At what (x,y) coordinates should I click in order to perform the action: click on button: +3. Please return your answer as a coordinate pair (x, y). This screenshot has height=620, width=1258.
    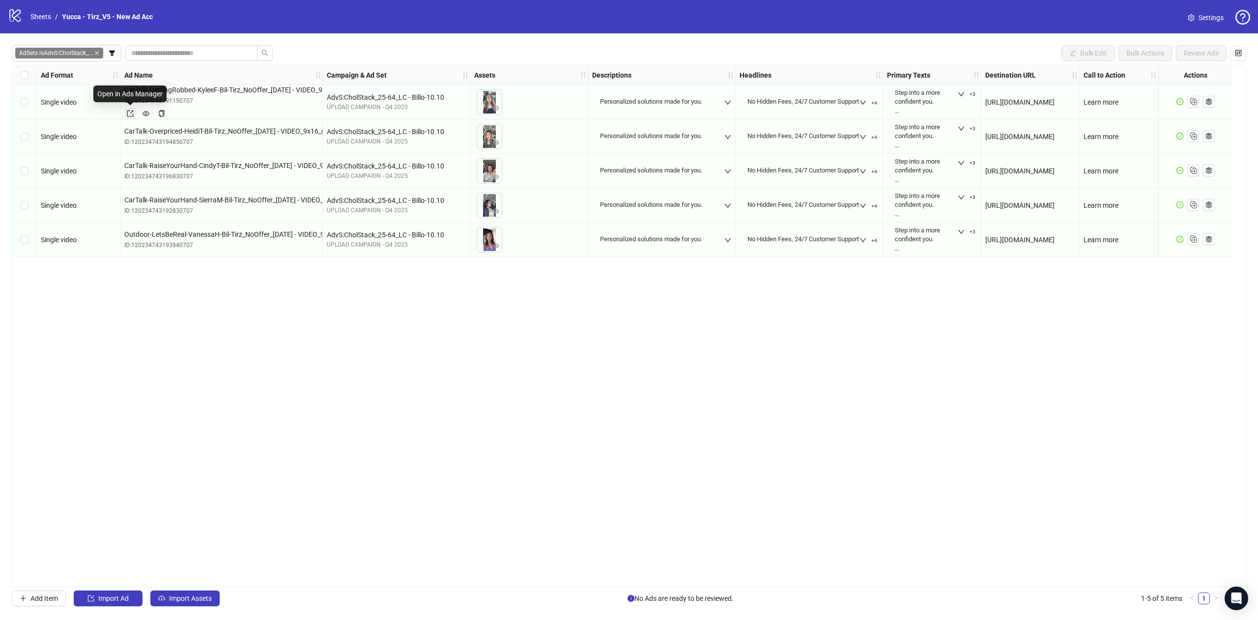
    Looking at the image, I should click on (966, 232).